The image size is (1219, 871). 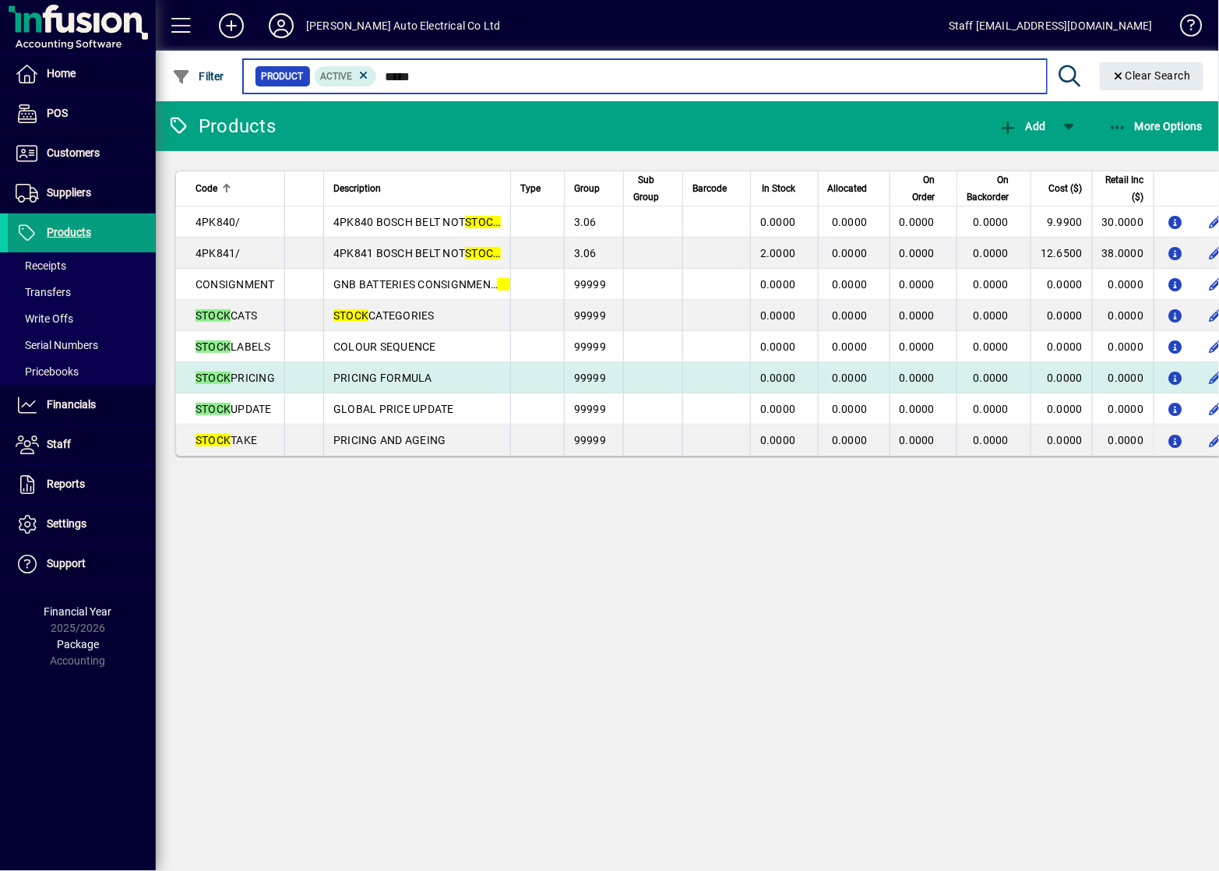 What do you see at coordinates (82, 114) in the screenshot?
I see `a: POS` at bounding box center [82, 114].